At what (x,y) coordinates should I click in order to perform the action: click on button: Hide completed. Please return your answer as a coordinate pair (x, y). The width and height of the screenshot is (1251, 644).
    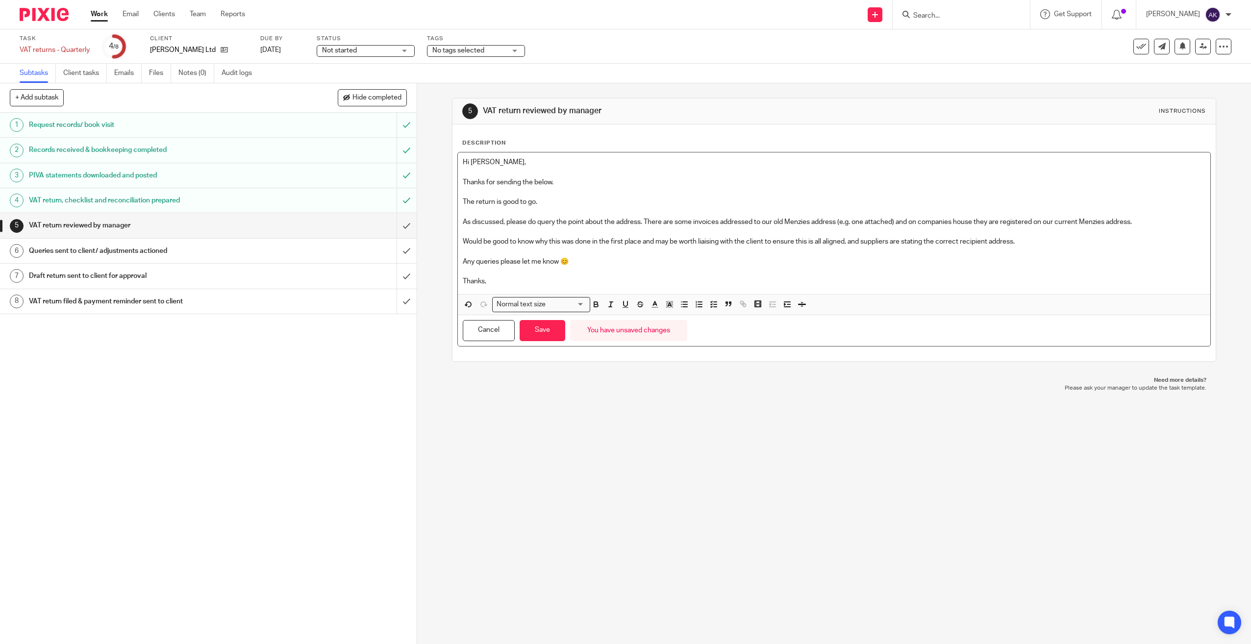
    Looking at the image, I should click on (372, 98).